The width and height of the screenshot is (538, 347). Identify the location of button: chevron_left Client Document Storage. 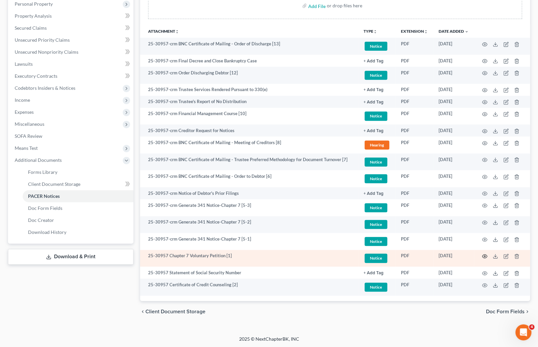
(173, 312).